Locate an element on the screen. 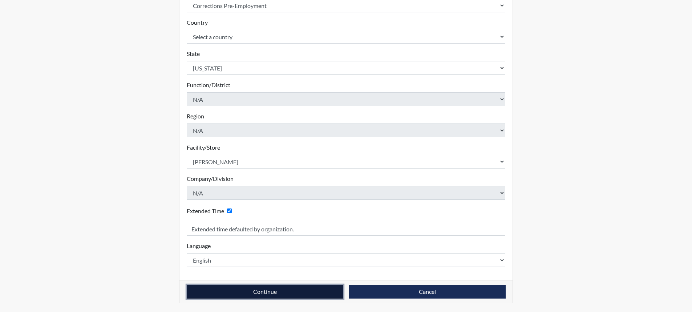  label: State is located at coordinates (193, 54).